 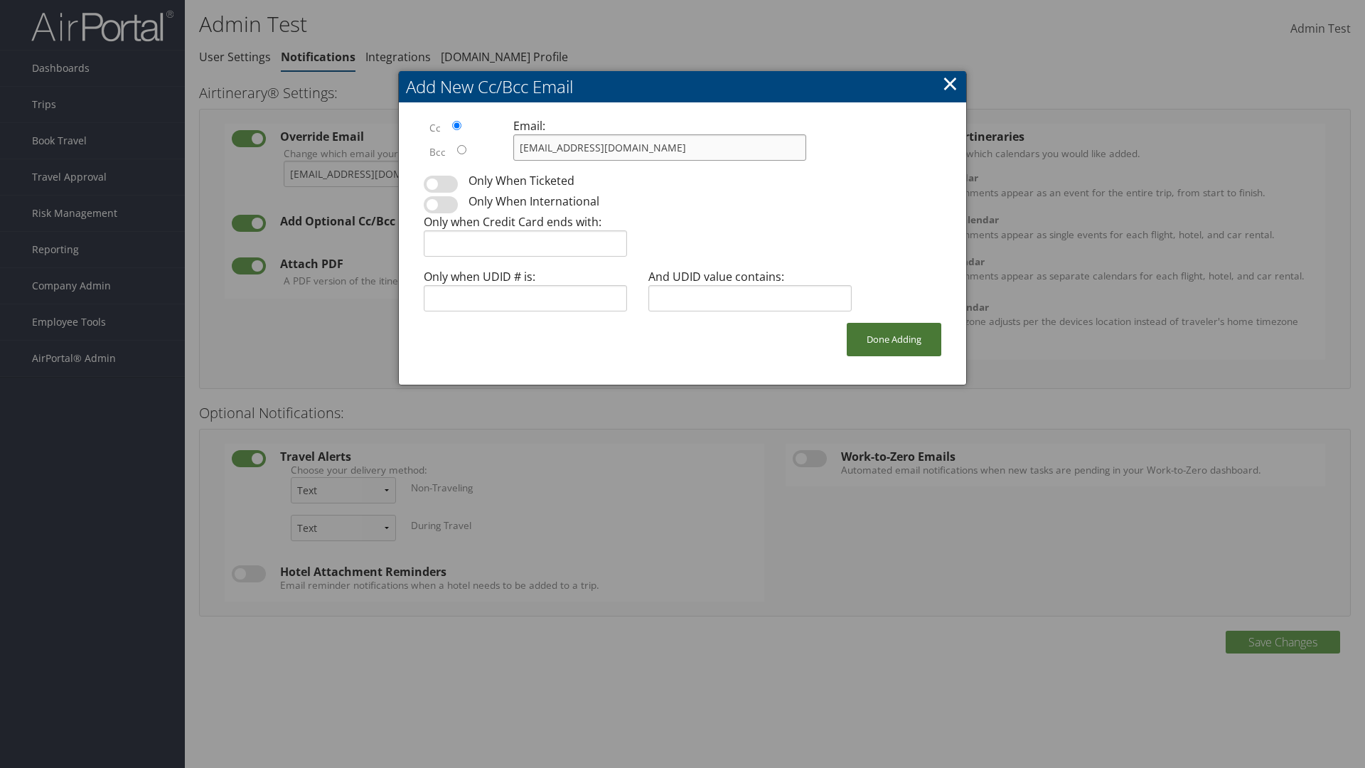 I want to click on label: Cc, so click(x=435, y=128).